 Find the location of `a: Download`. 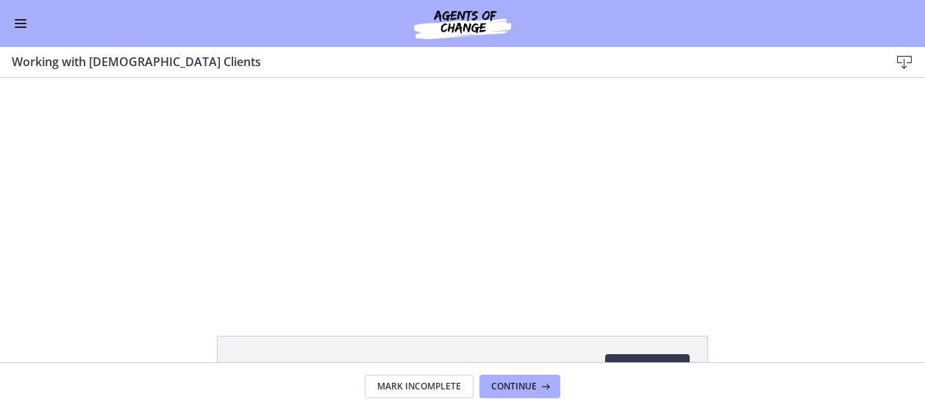

a: Download is located at coordinates (647, 369).